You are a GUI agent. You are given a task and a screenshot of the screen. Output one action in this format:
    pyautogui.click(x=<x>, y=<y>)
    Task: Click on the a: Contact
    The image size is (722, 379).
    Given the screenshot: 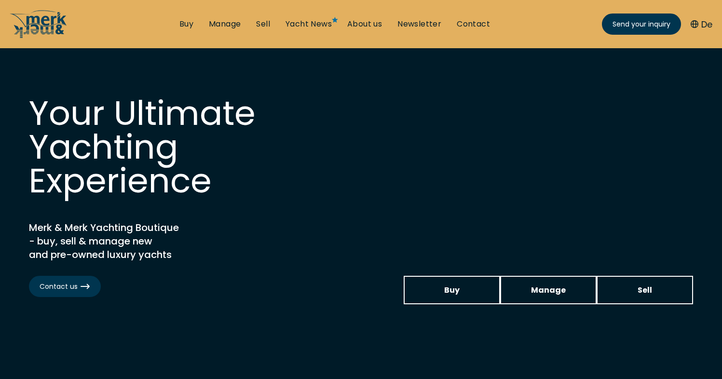 What is the action you would take?
    pyautogui.click(x=473, y=24)
    